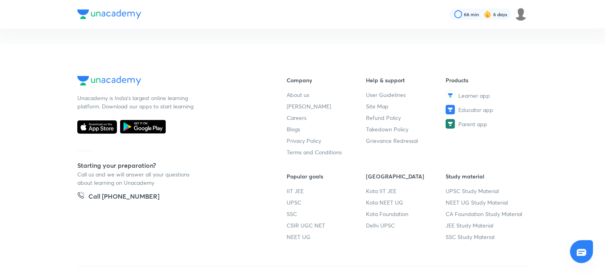 The image size is (605, 275). I want to click on a: CA Foundation Study Material, so click(485, 214).